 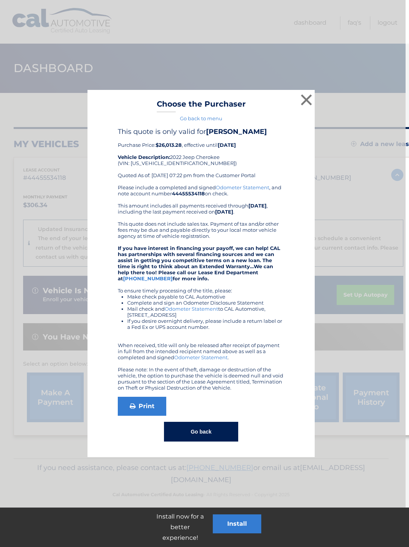 What do you see at coordinates (201, 431) in the screenshot?
I see `button: Go back` at bounding box center [201, 431].